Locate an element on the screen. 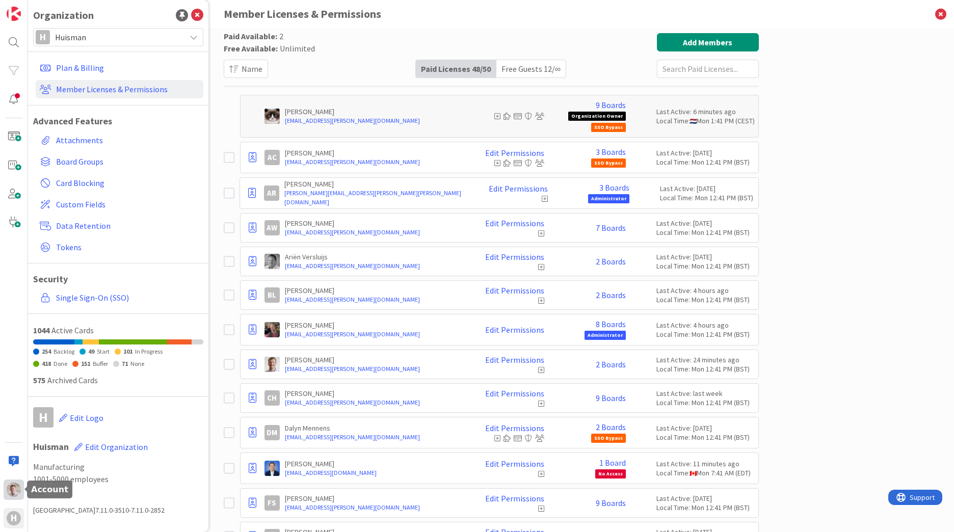  h1: Huisman is located at coordinates (118, 447).